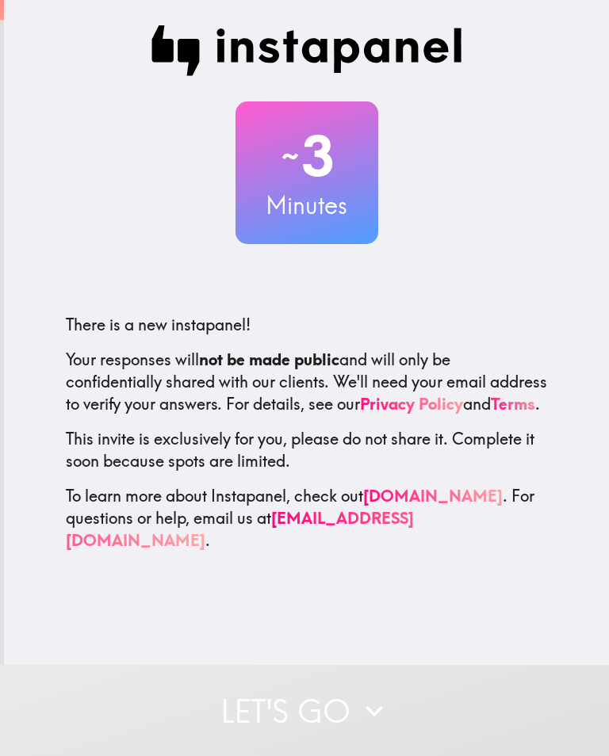 This screenshot has width=609, height=756. What do you see at coordinates (307, 518) in the screenshot?
I see `p: To learn more about Instapanel, check out . For questions or help, email us at .` at bounding box center [307, 518].